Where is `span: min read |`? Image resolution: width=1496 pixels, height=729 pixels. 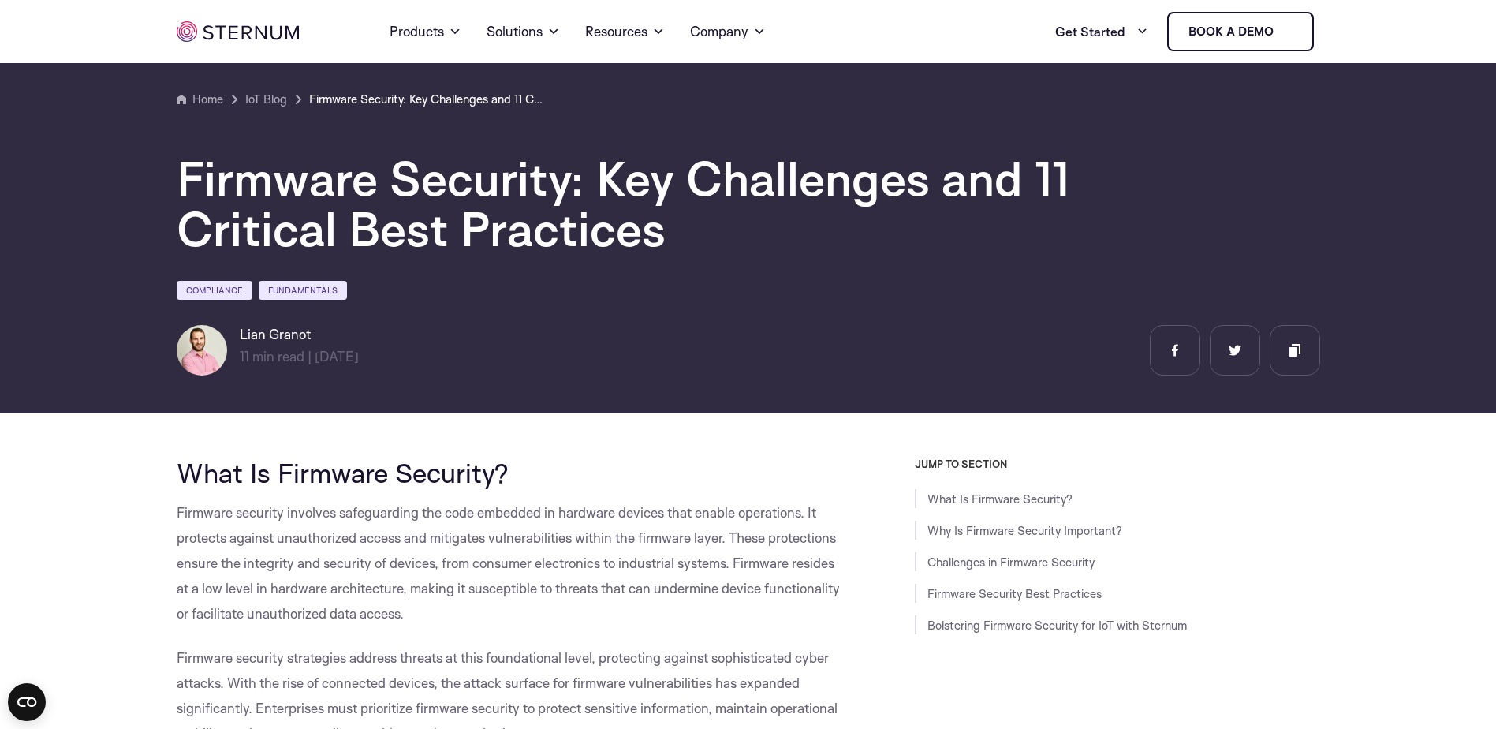 span: min read | is located at coordinates (275, 356).